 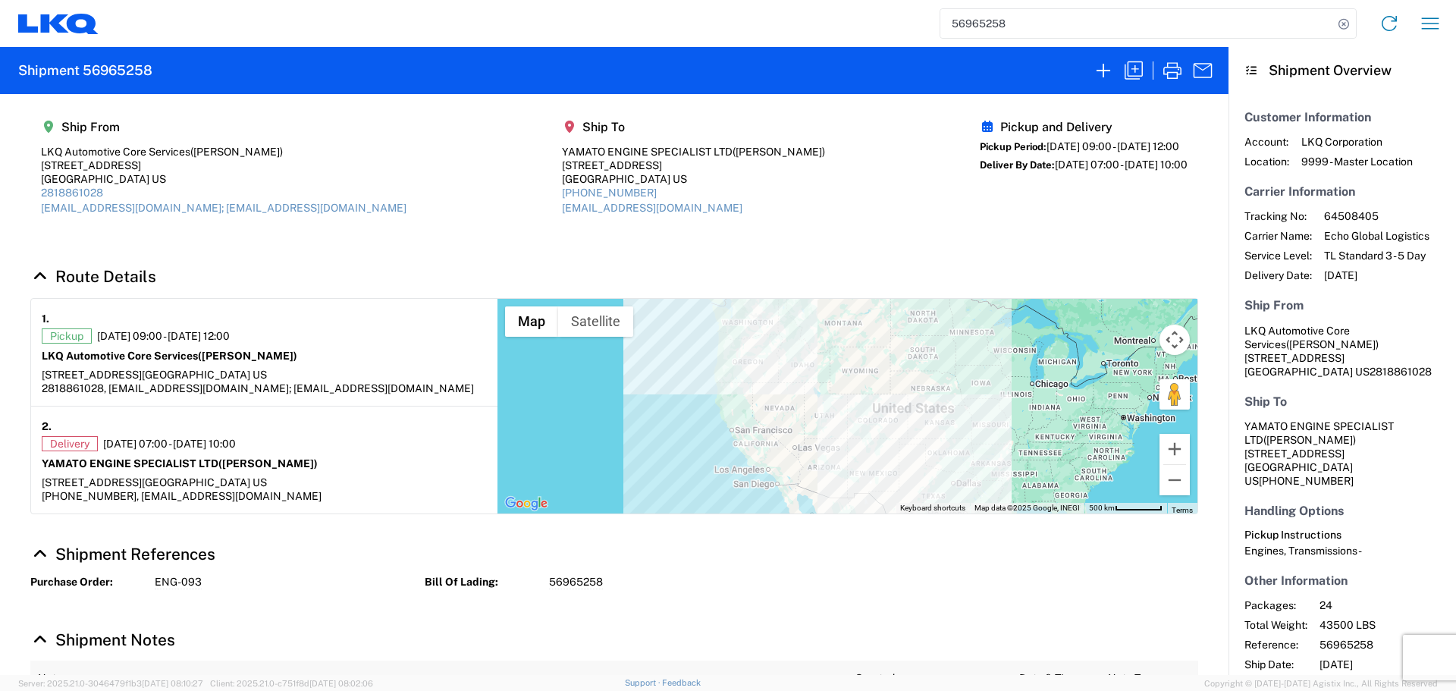 What do you see at coordinates (224, 152) in the screenshot?
I see `div: LKQ Automotive Core Services` at bounding box center [224, 152].